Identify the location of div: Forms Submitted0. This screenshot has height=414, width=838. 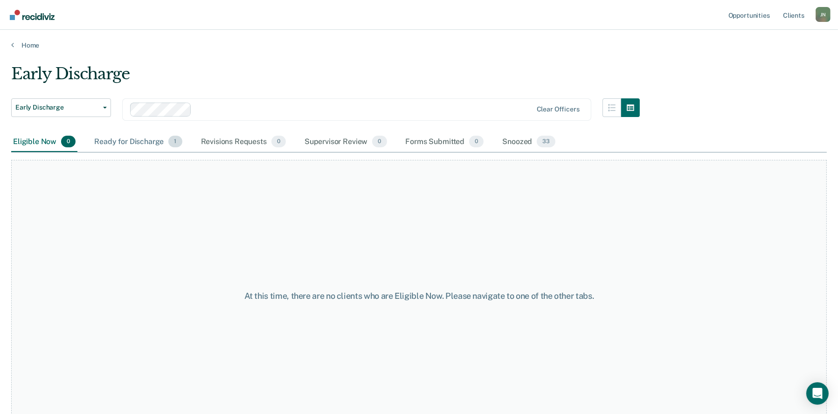
(445, 142).